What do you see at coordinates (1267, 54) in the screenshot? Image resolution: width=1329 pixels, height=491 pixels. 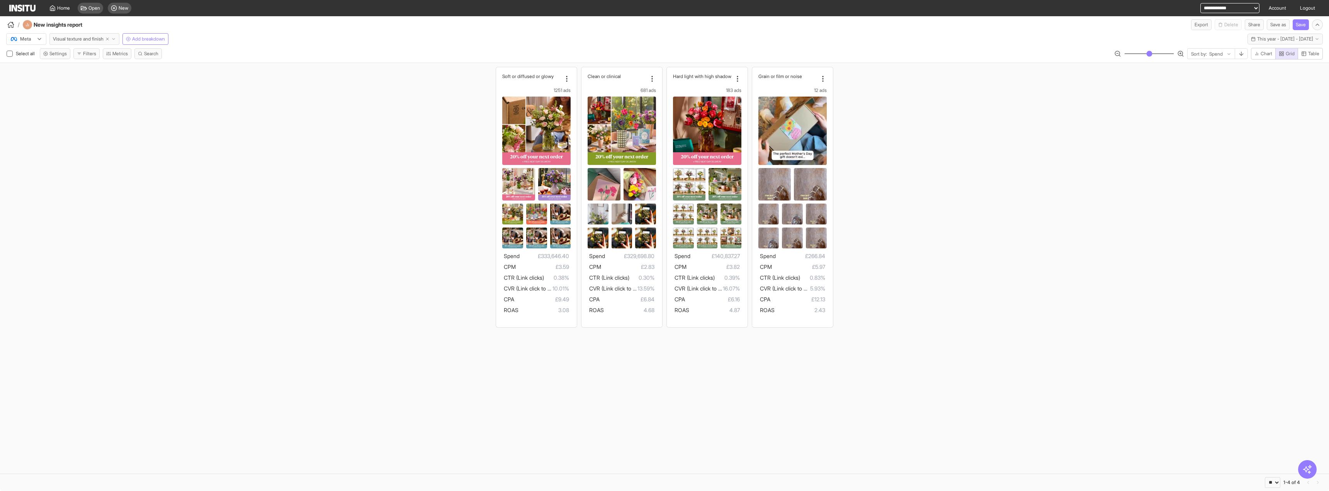 I see `span: Chart` at bounding box center [1267, 54].